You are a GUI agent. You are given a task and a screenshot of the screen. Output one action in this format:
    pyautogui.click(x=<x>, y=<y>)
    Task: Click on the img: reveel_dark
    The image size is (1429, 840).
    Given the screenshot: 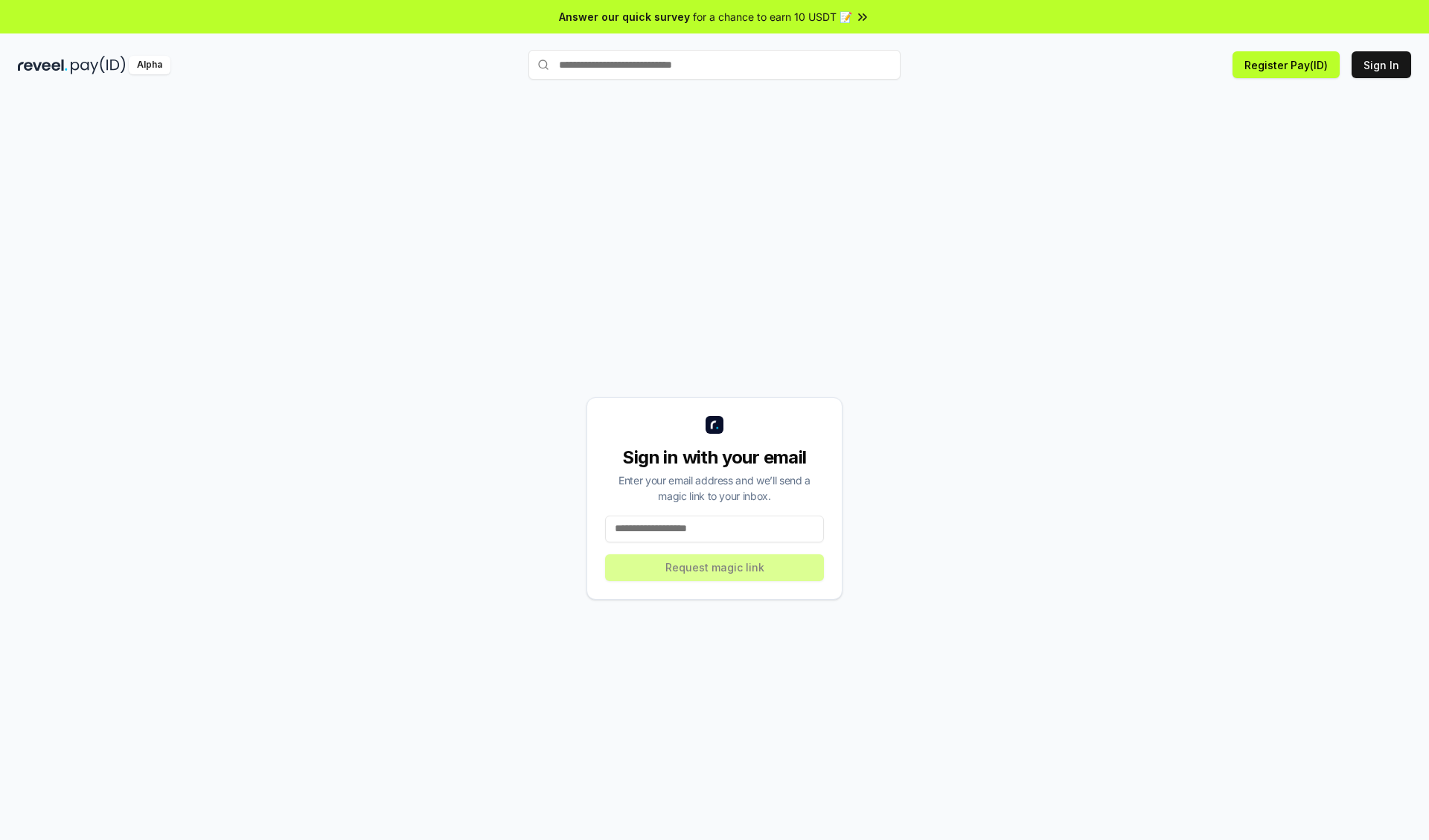 What is the action you would take?
    pyautogui.click(x=43, y=65)
    